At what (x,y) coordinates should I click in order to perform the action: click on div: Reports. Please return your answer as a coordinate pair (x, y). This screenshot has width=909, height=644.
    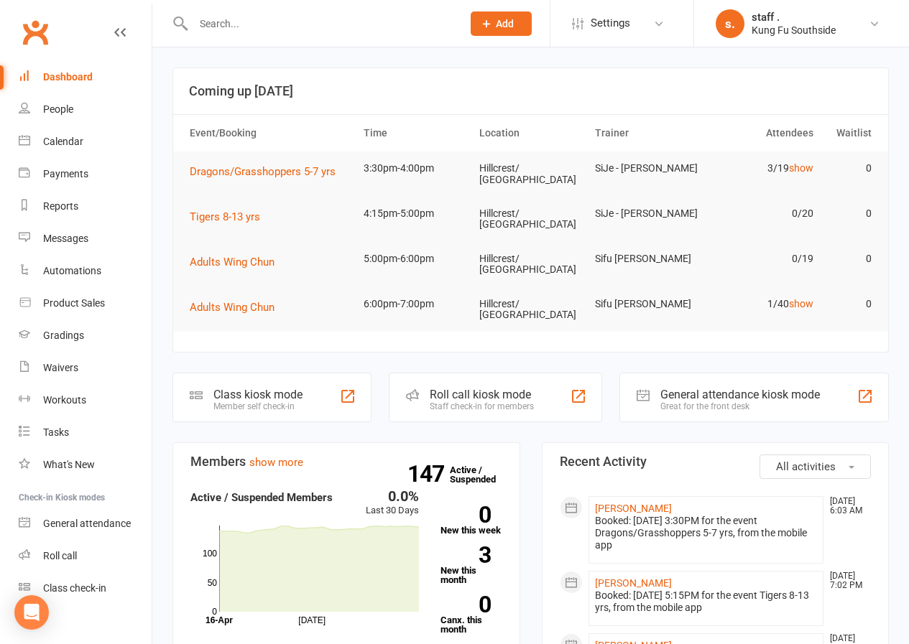
    Looking at the image, I should click on (60, 206).